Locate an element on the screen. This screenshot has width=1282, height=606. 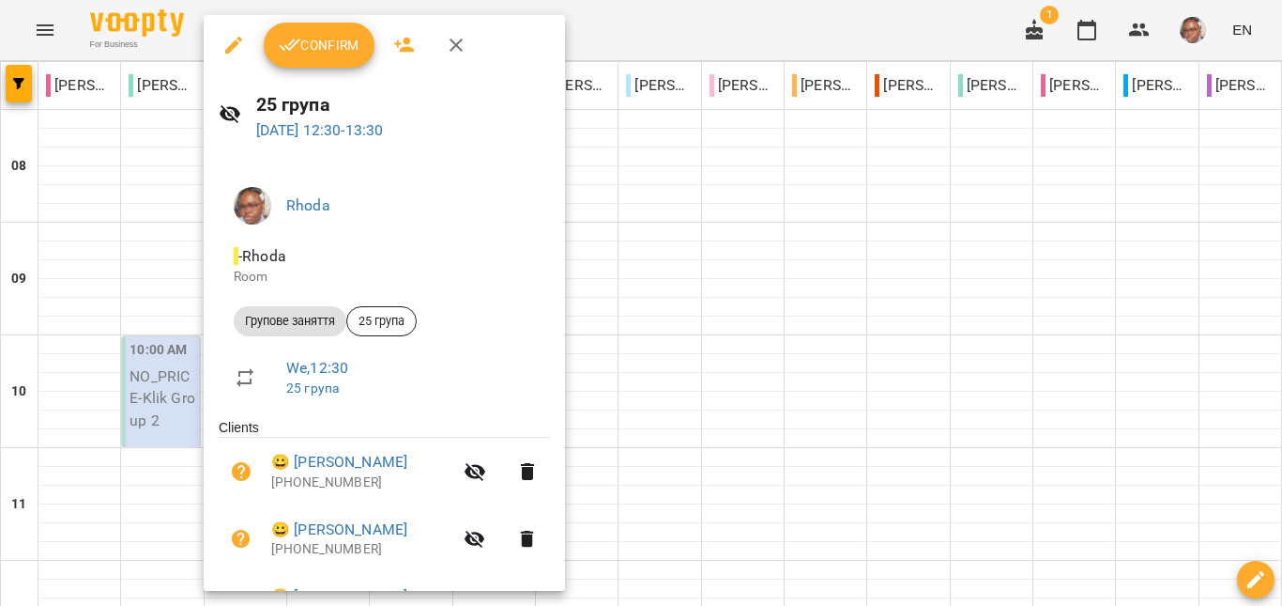
a: Rhoda is located at coordinates (308, 205).